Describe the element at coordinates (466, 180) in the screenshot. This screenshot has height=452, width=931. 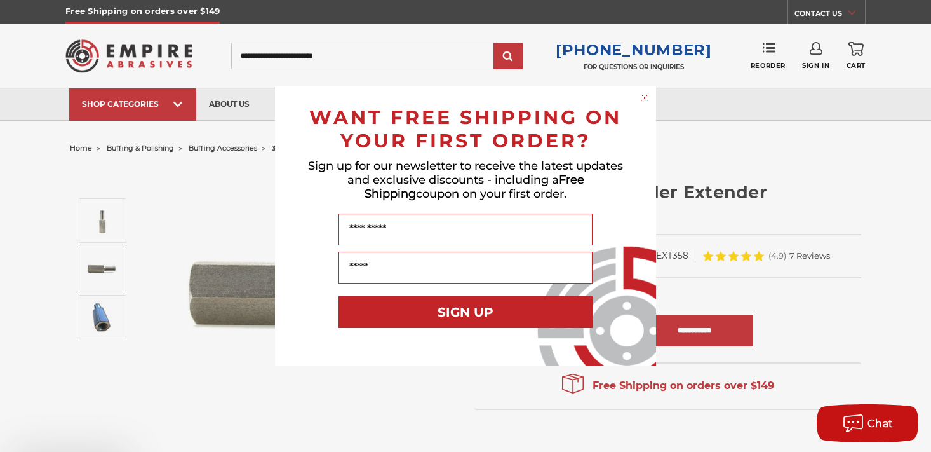
I see `span: Sign up for our newsletter to receive the latest updates and exclusive discounts - including a co...` at that location.